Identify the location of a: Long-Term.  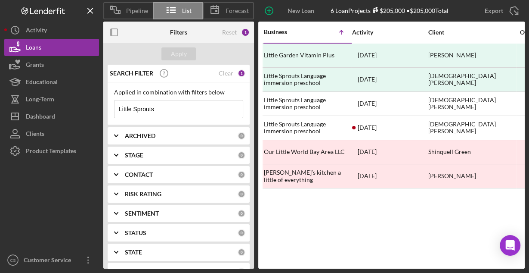
(52, 99).